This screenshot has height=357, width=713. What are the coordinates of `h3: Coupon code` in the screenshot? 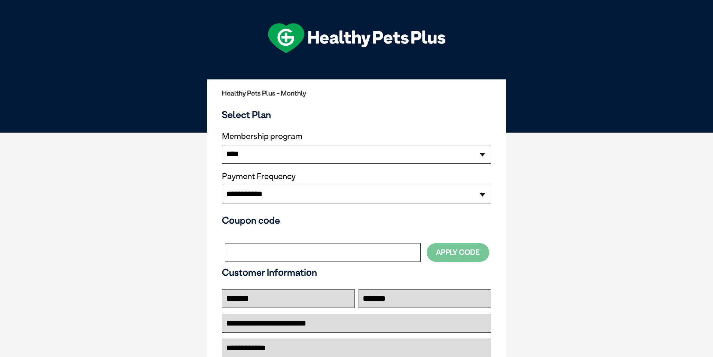 It's located at (356, 220).